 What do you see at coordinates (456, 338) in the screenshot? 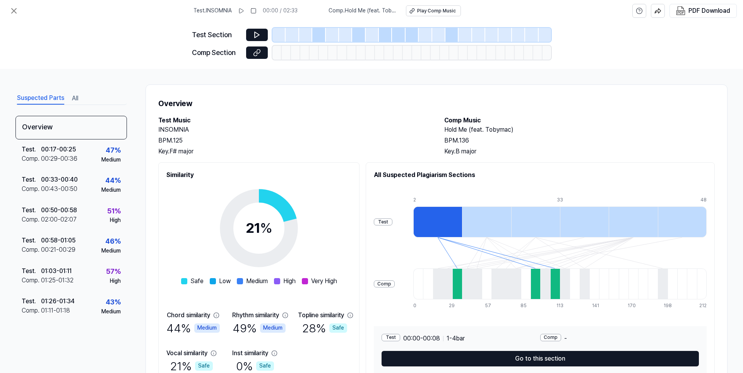
I see `span: 1 - 4 bar` at bounding box center [456, 338].